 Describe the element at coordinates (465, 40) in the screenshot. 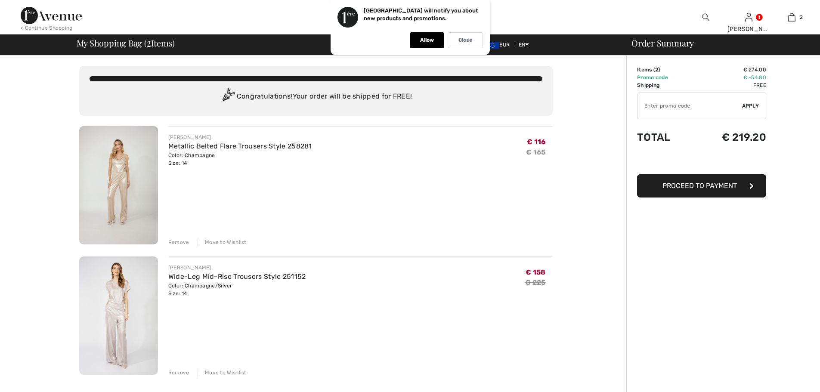

I see `p: Close` at that location.